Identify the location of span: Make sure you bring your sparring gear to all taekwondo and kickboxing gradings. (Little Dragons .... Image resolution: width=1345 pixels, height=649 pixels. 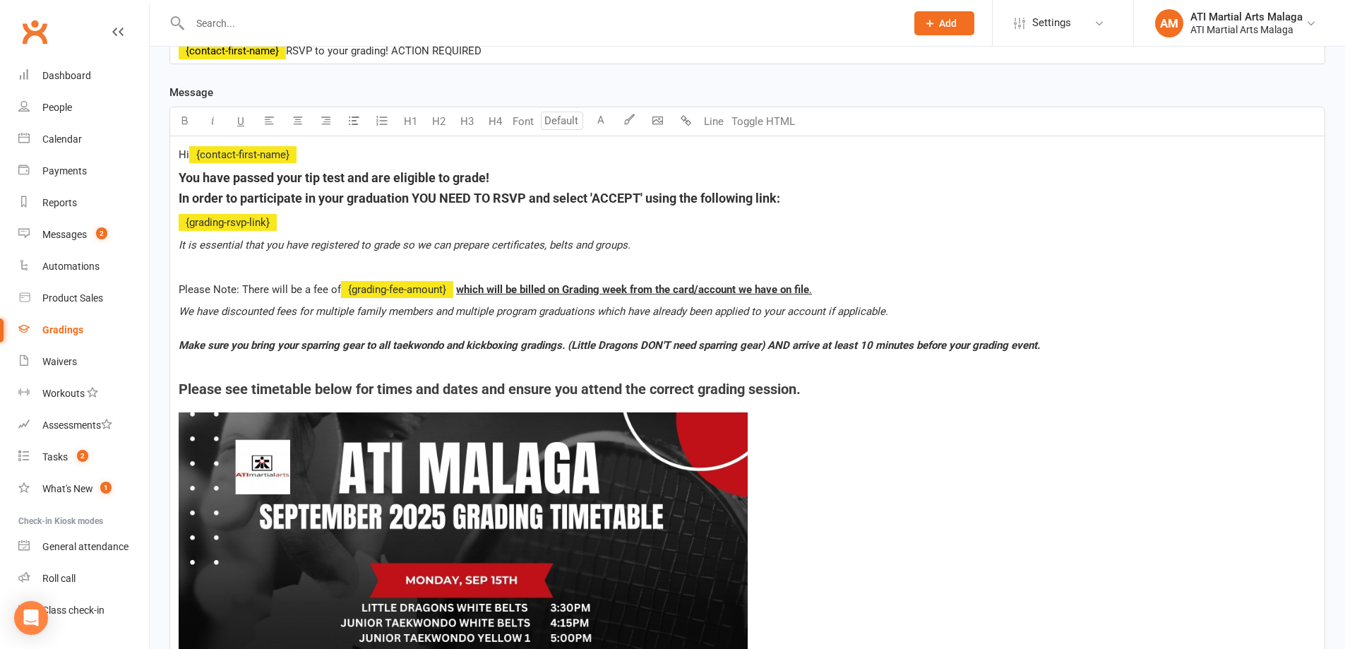
(609, 345).